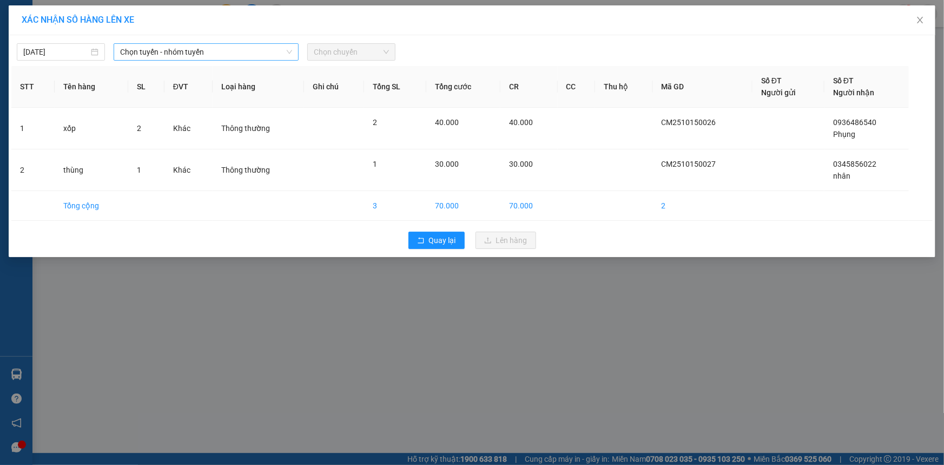 This screenshot has height=465, width=944. I want to click on td: 1, so click(33, 128).